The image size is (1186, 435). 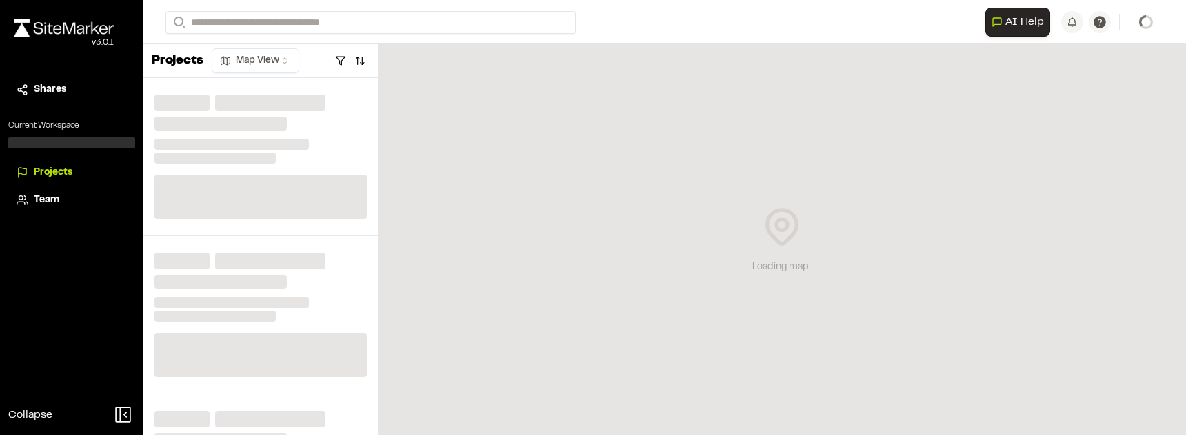 I want to click on span: Shares, so click(x=50, y=90).